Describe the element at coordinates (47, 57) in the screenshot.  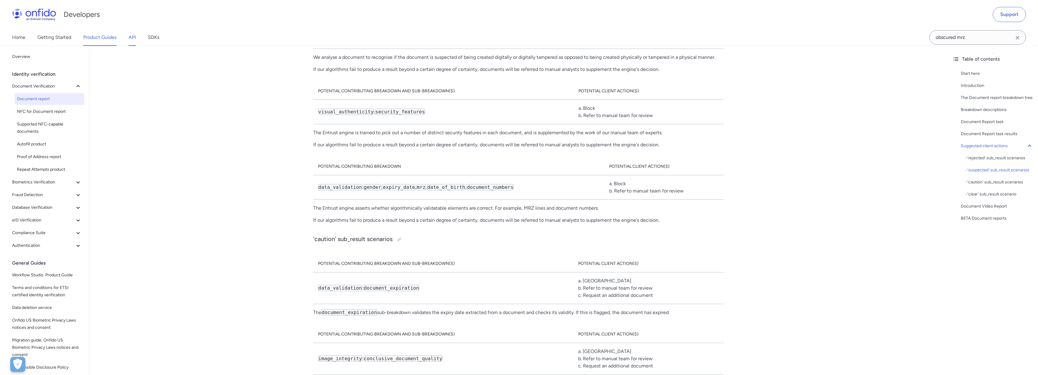
I see `a: Overview` at that location.